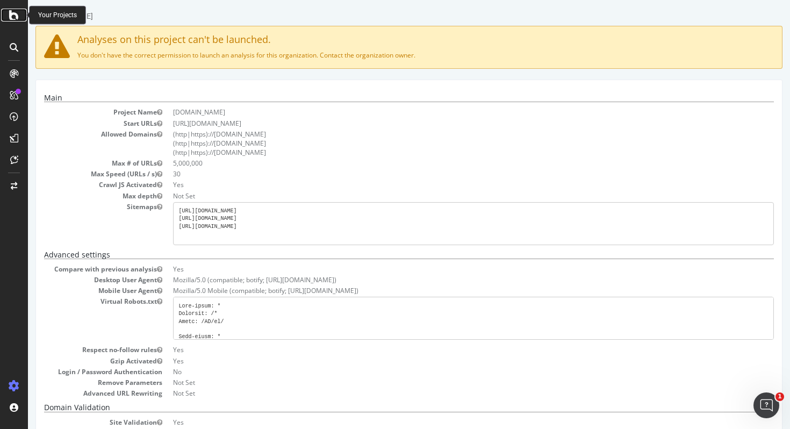 This screenshot has height=429, width=790. I want to click on dt: Compare with previous analysis, so click(75, 269).